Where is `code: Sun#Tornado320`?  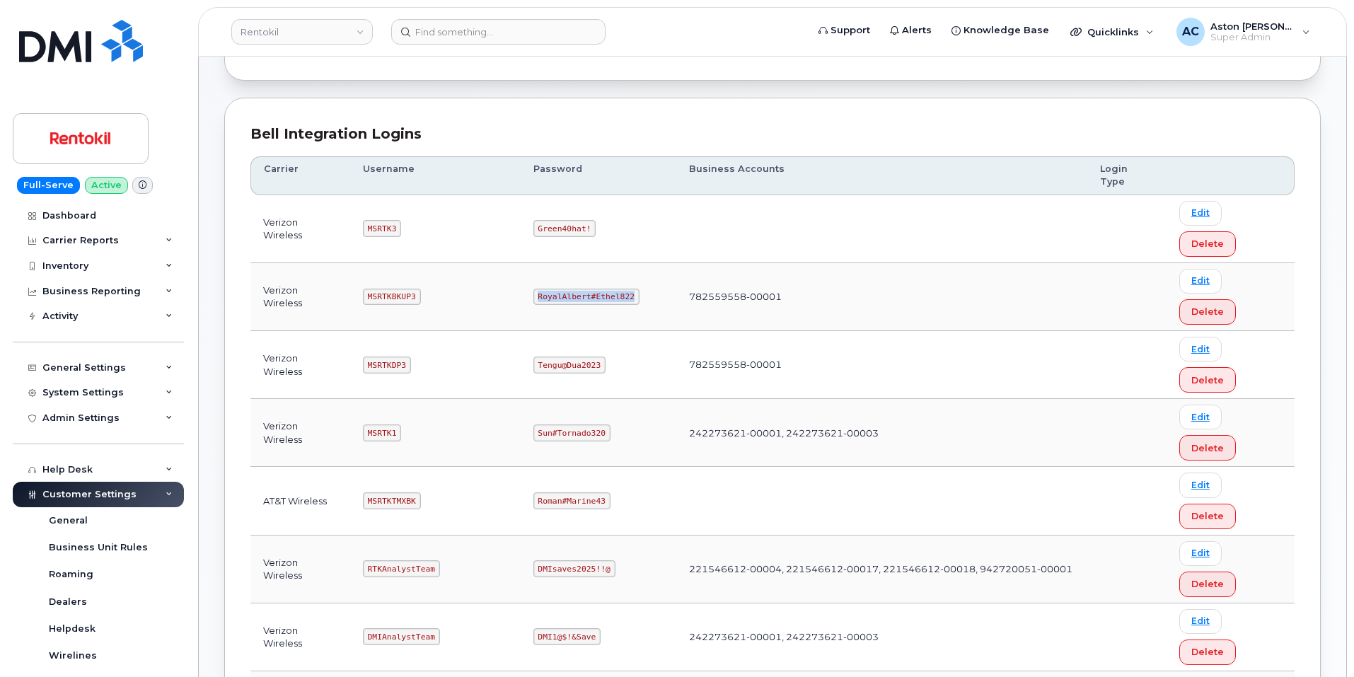 code: Sun#Tornado320 is located at coordinates (572, 433).